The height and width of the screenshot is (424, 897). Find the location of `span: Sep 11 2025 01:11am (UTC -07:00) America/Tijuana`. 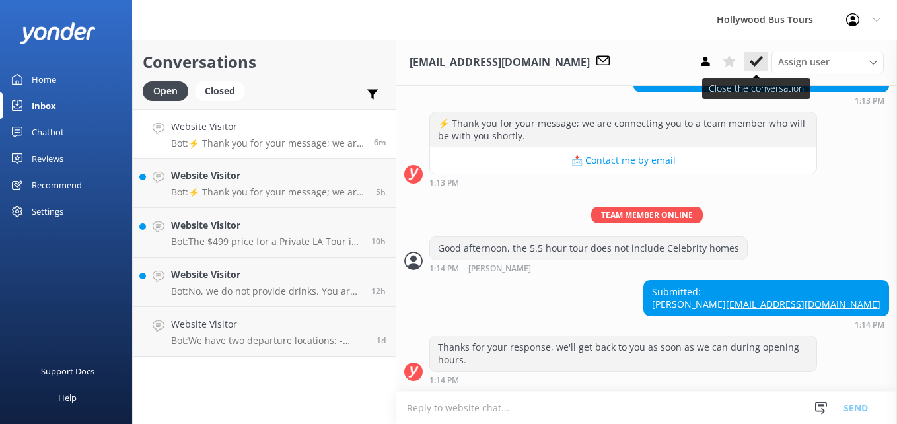

span: Sep 11 2025 01:11am (UTC -07:00) America/Tijuana is located at coordinates (378, 291).